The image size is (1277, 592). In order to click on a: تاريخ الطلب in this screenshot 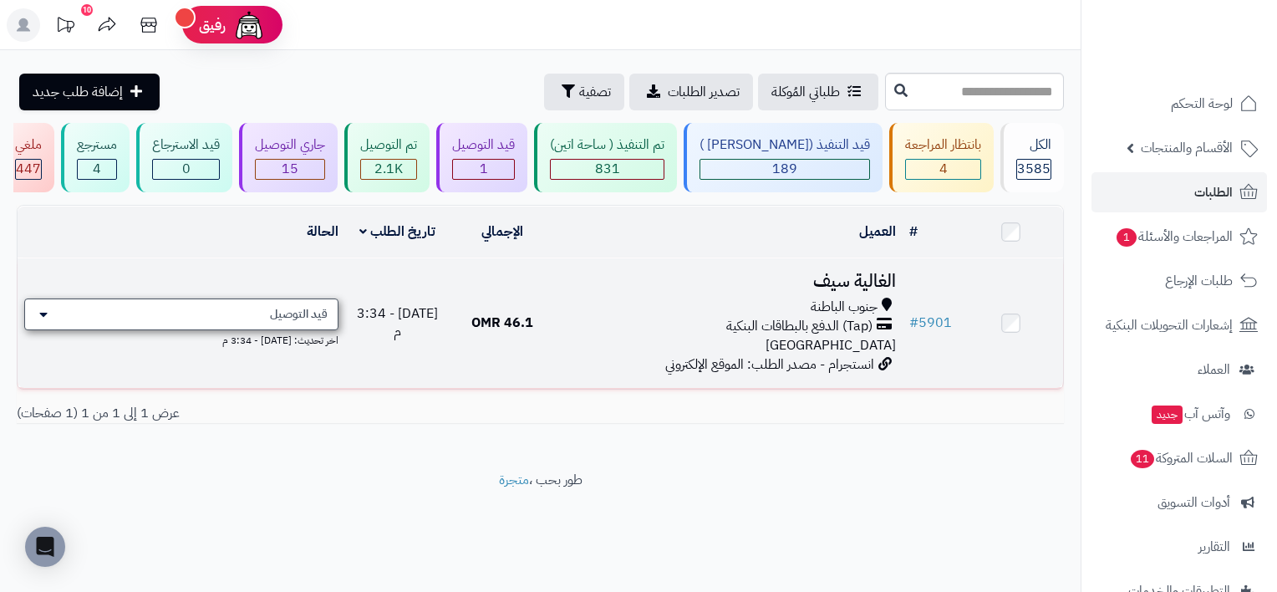, I will do `click(397, 232)`.